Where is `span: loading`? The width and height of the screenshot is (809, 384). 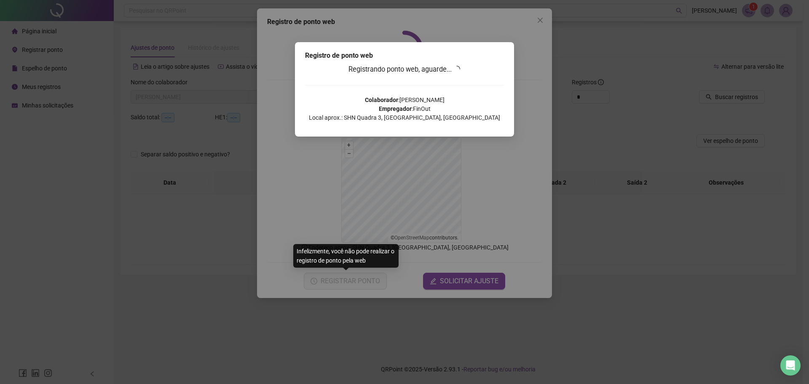
span: loading is located at coordinates (457, 69).